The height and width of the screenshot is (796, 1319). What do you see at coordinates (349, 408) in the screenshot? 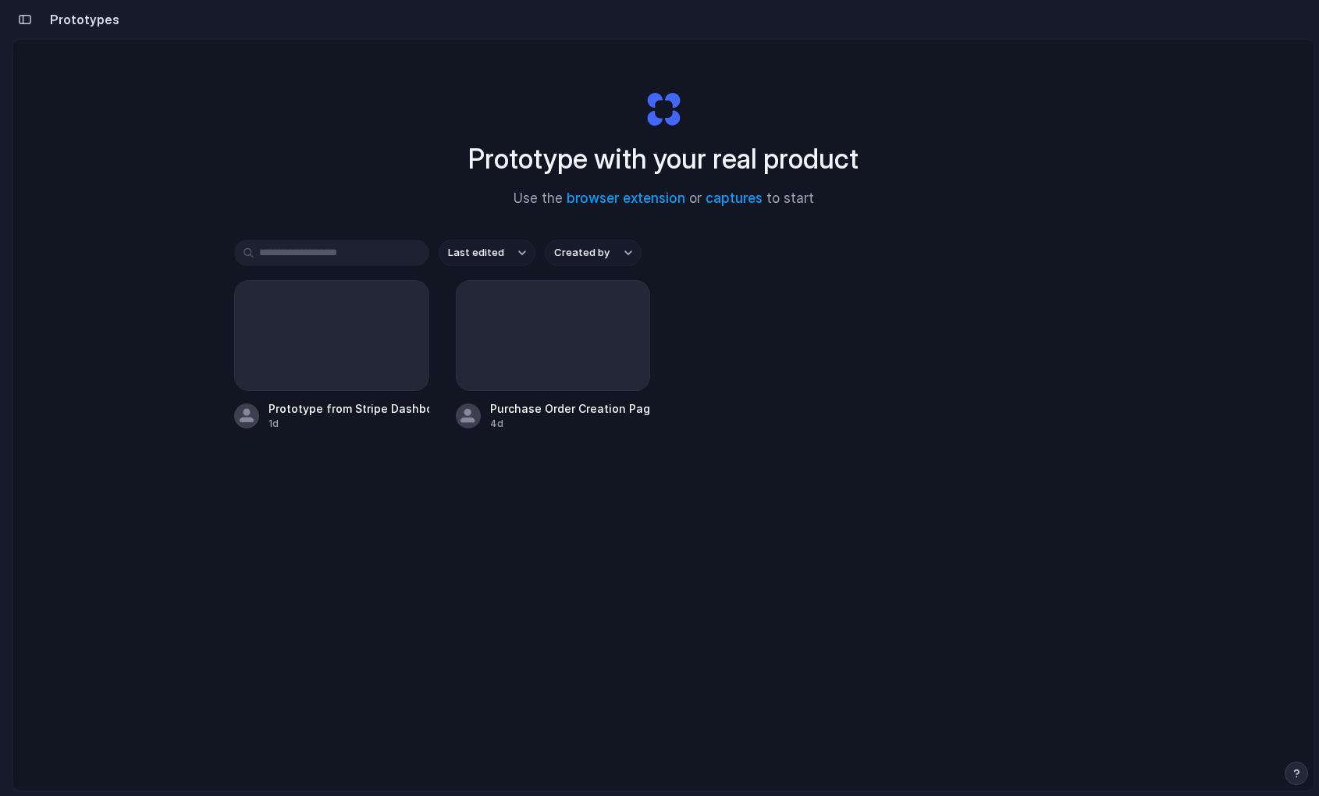
I see `div: Prototype from Stripe Dashboard` at bounding box center [349, 408].